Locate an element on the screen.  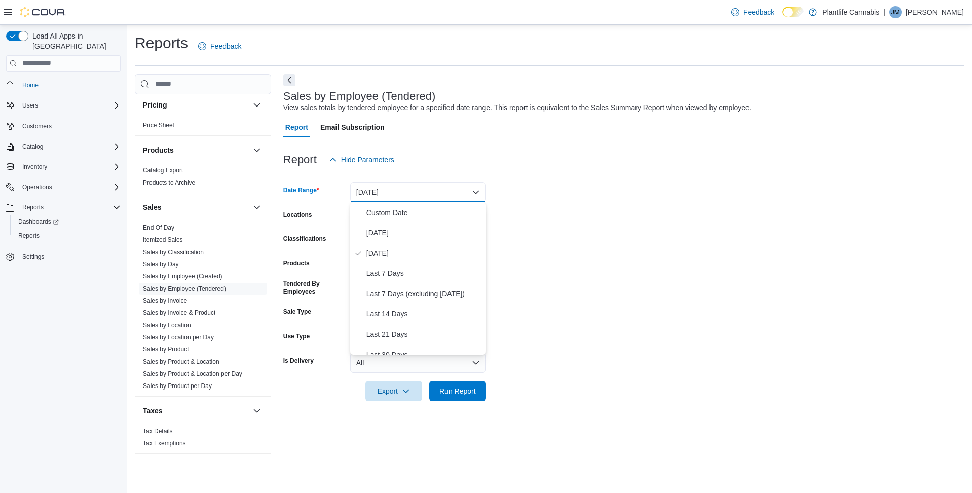
a: Sales by Product per Day is located at coordinates (177, 386).